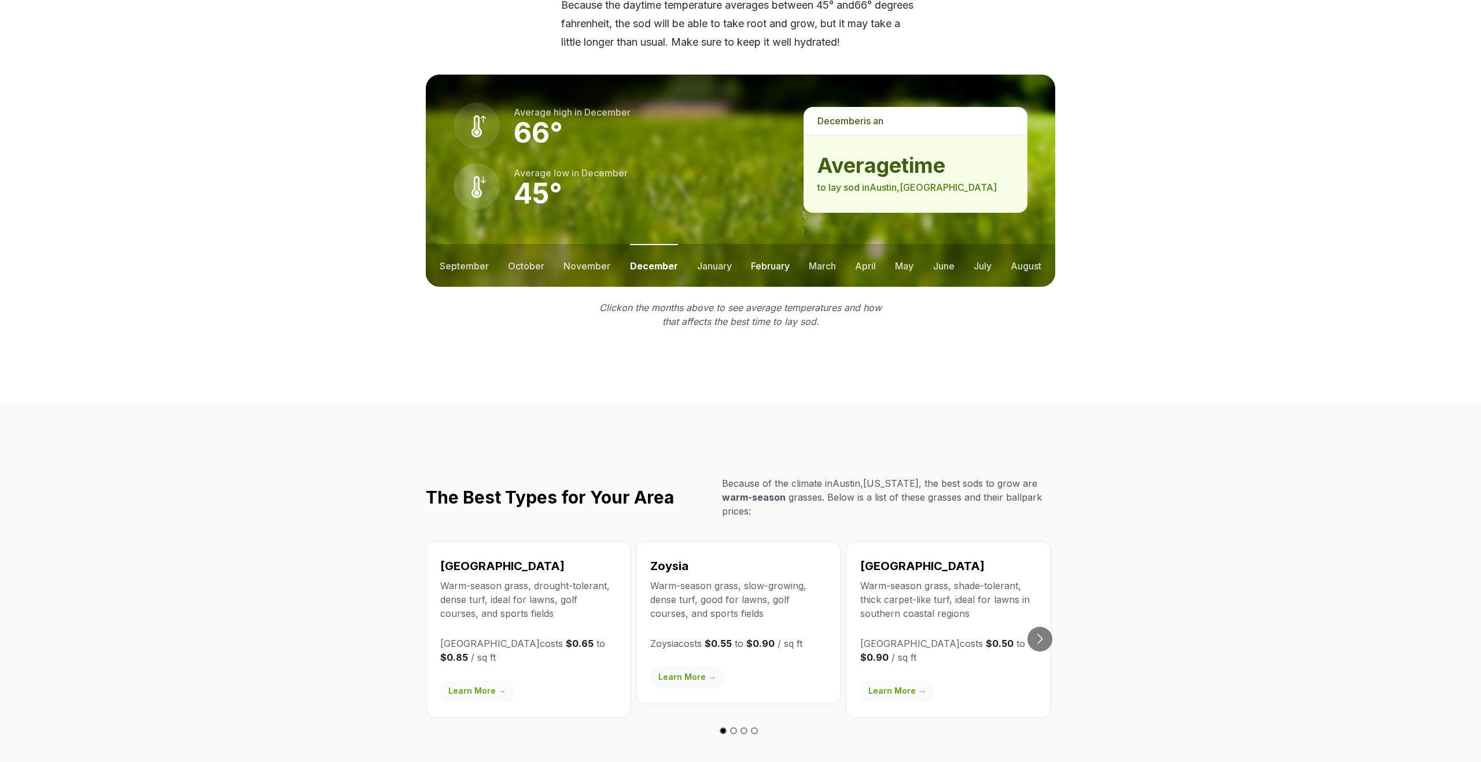 This screenshot has height=762, width=1481. I want to click on button: march, so click(822, 265).